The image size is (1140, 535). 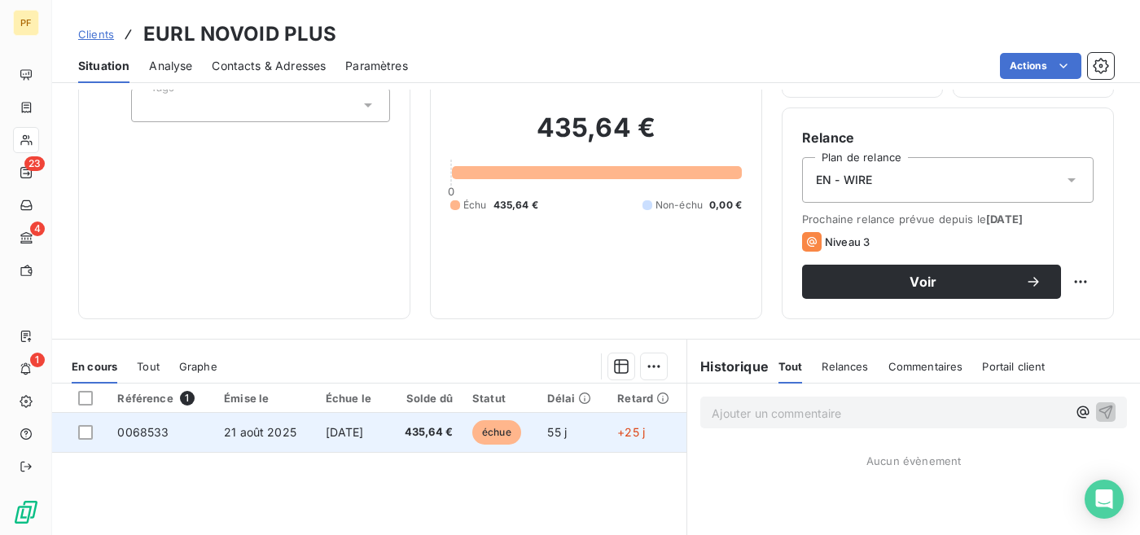 I want to click on h6: Relance, so click(x=948, y=138).